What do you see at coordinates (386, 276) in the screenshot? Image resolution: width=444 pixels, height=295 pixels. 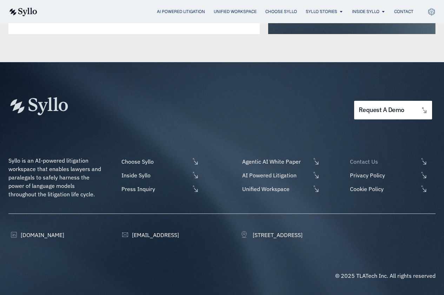 I see `span: © 2025 TLATech Inc. All rights reserved` at bounding box center [386, 276].